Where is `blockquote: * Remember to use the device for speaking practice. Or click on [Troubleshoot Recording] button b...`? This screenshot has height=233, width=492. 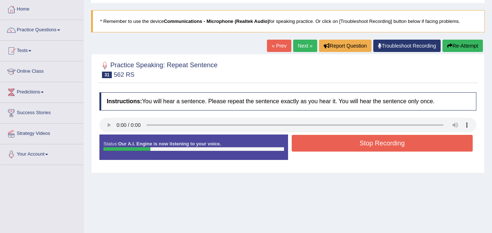
blockquote: * Remember to use the device for speaking practice. Or click on [Troubleshoot Recording] button b... is located at coordinates (288, 21).